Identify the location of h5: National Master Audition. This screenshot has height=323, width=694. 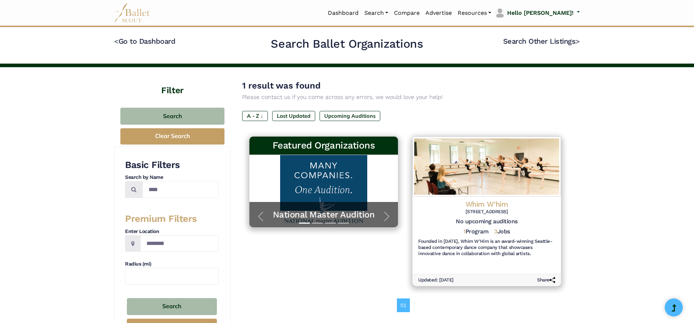
(324, 215).